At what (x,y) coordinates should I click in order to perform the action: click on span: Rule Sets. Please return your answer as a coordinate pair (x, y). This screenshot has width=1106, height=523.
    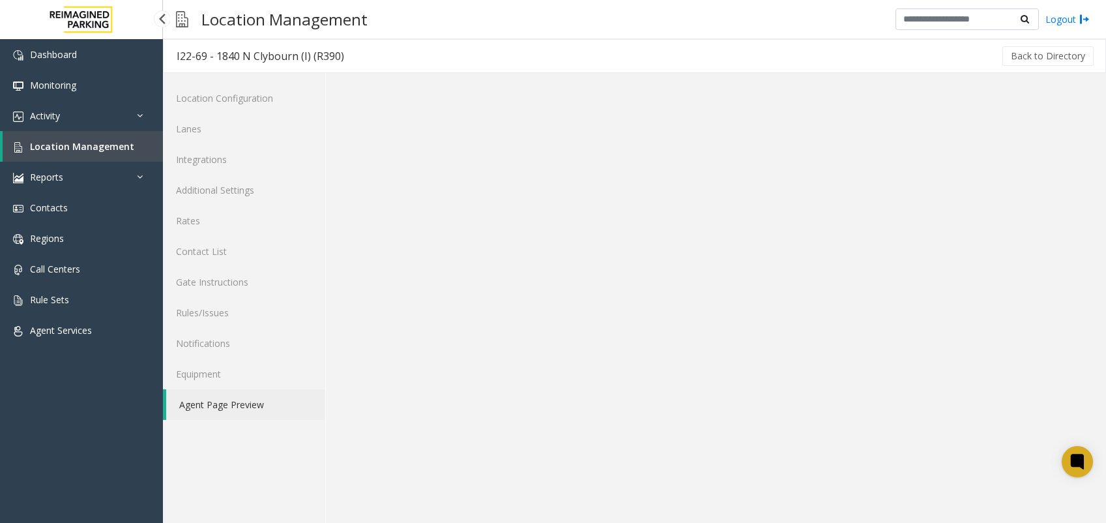
    Looking at the image, I should click on (50, 299).